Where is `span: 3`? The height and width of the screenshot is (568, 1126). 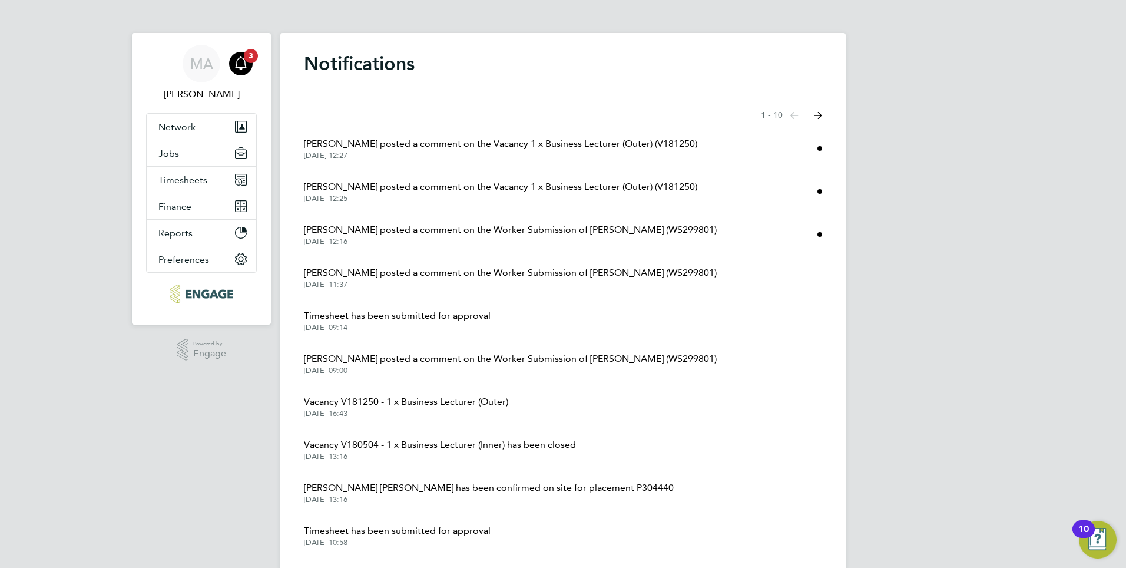 span: 3 is located at coordinates (251, 56).